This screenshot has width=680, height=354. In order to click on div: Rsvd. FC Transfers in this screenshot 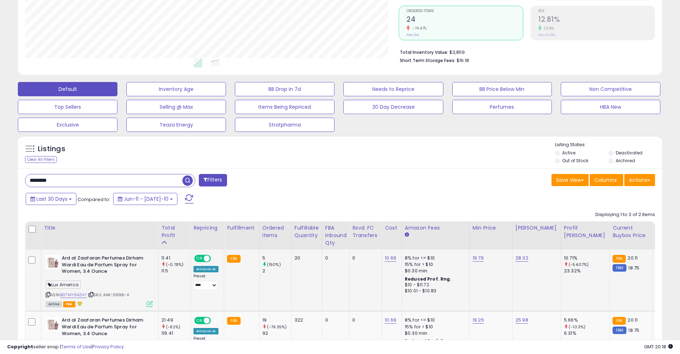, I will do `click(366, 232)`.